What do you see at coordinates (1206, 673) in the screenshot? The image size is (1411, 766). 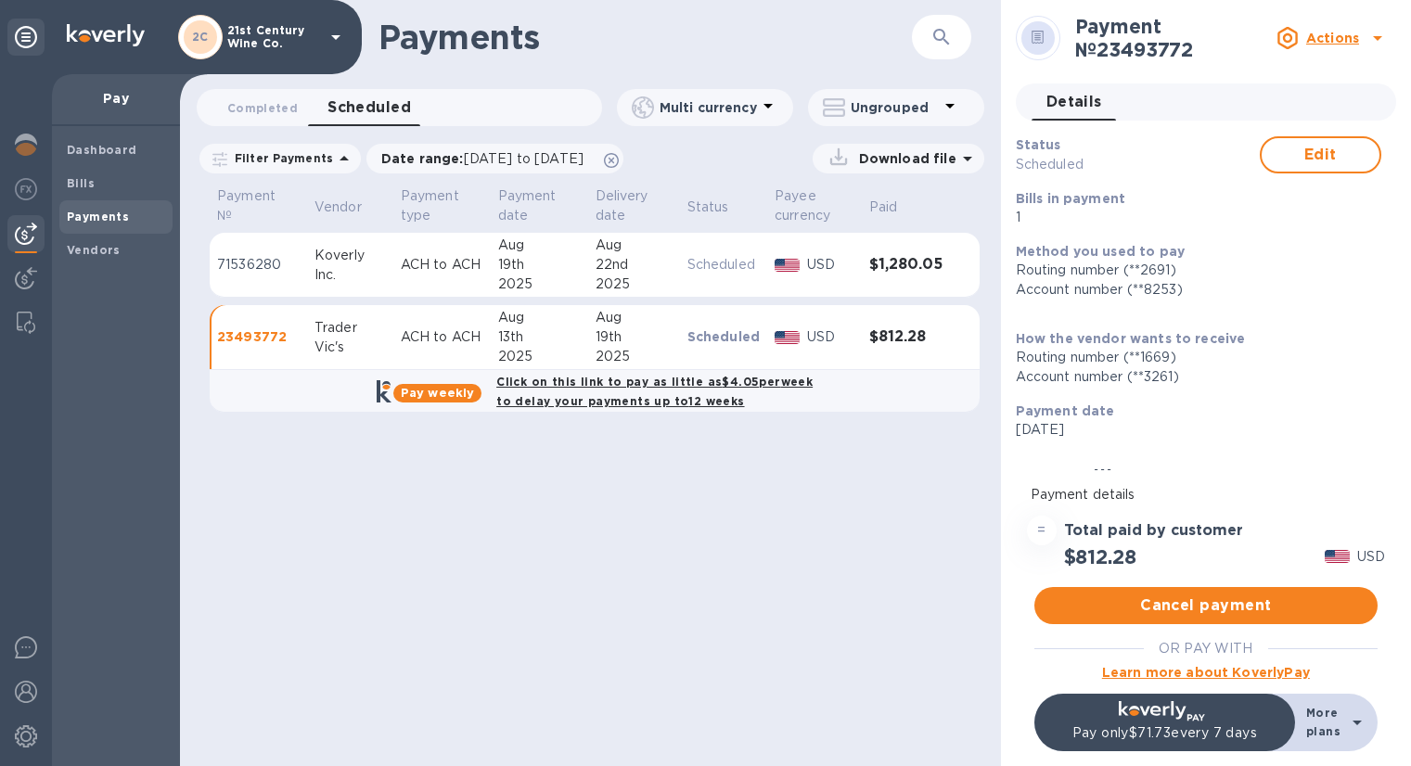 I see `p: Learn more about KoverlyPay` at bounding box center [1206, 673].